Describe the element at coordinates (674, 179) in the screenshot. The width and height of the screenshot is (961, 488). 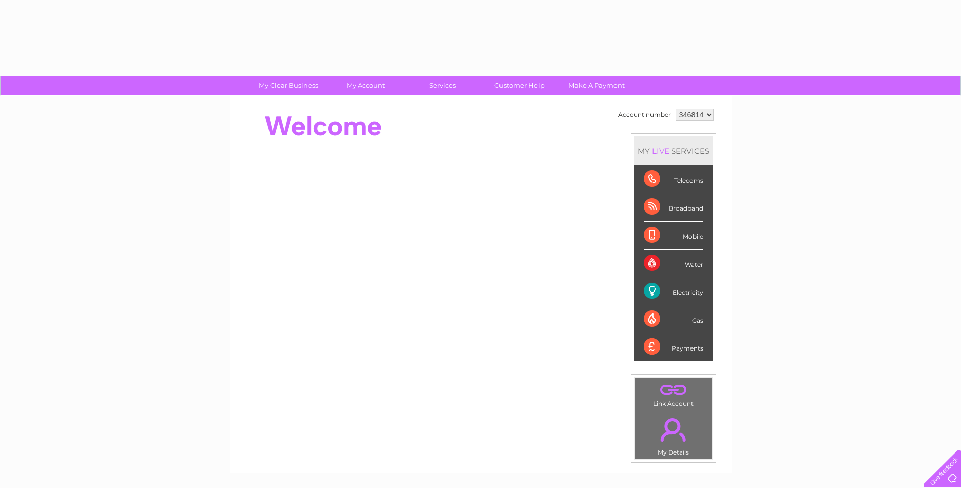
I see `div: Telecoms` at that location.